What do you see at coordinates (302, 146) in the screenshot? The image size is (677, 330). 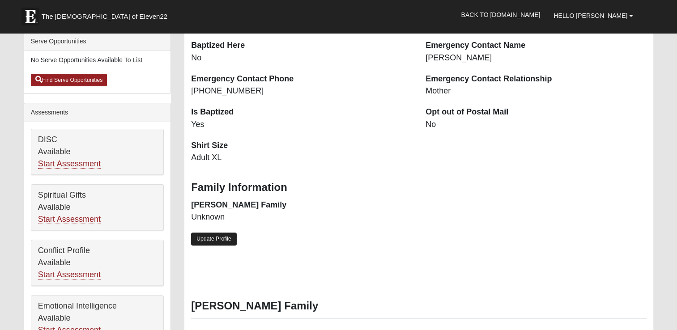 I see `dt: Shirt Size` at bounding box center [302, 146].